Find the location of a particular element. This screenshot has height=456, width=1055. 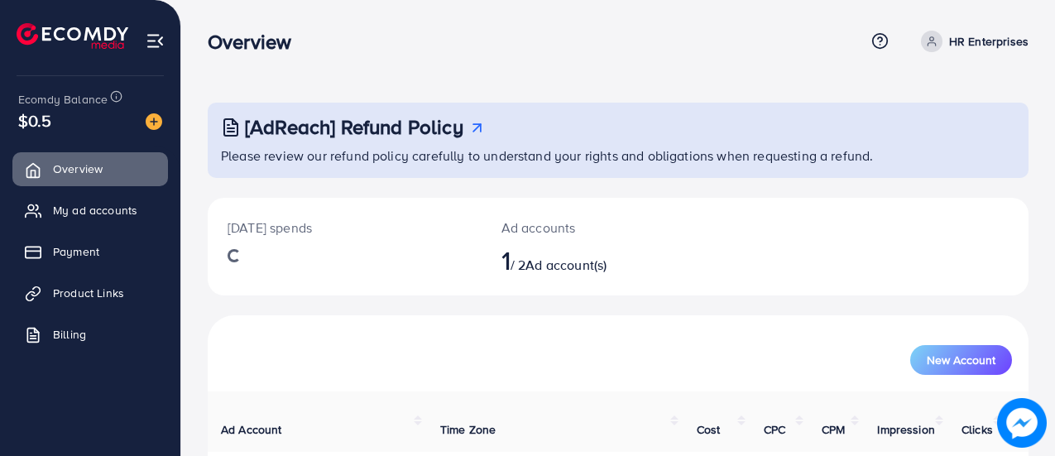

p: Ad accounts is located at coordinates (584, 228).